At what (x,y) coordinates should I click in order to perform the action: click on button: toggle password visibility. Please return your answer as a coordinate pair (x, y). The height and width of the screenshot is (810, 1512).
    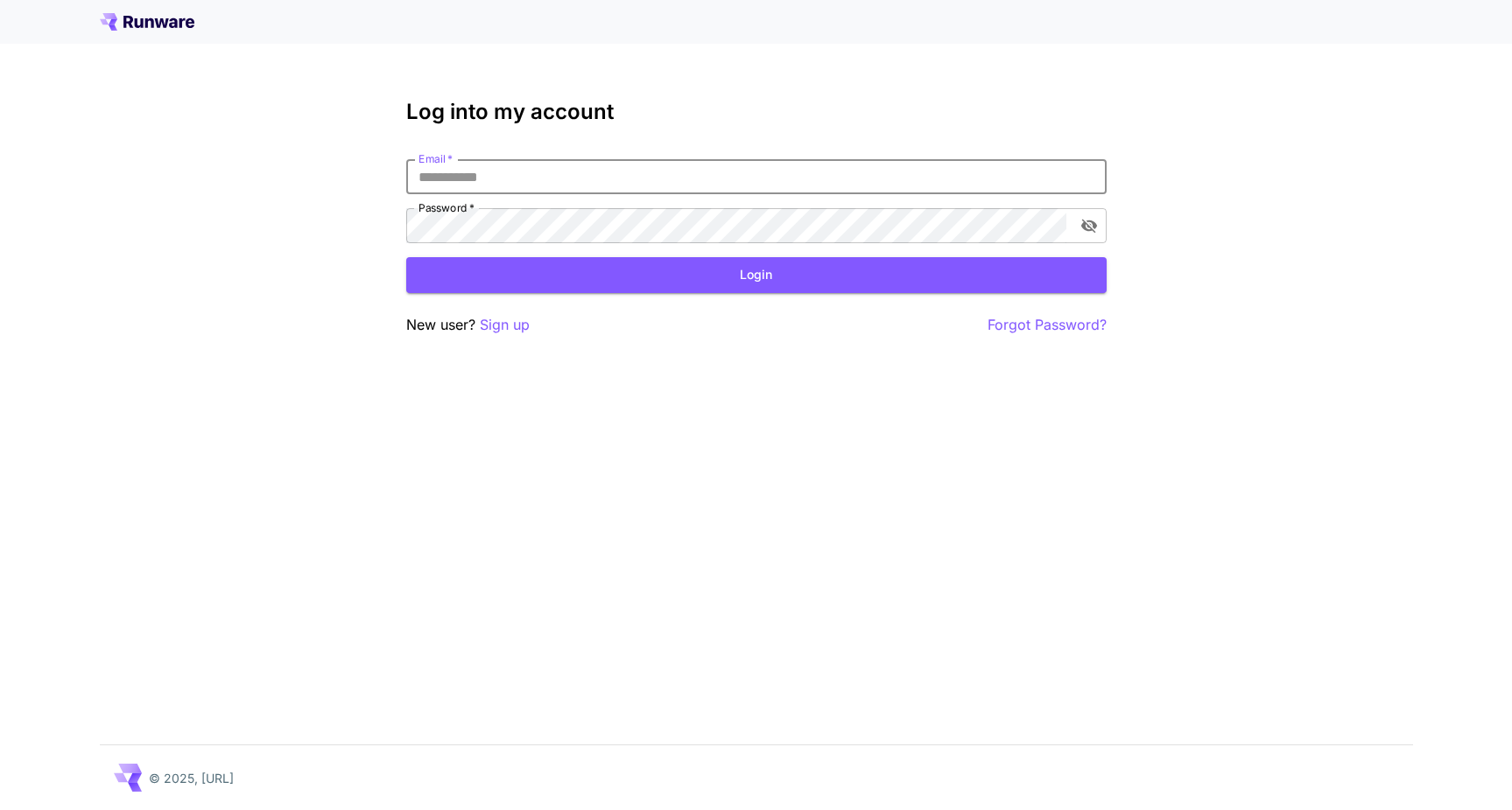
    Looking at the image, I should click on (1089, 226).